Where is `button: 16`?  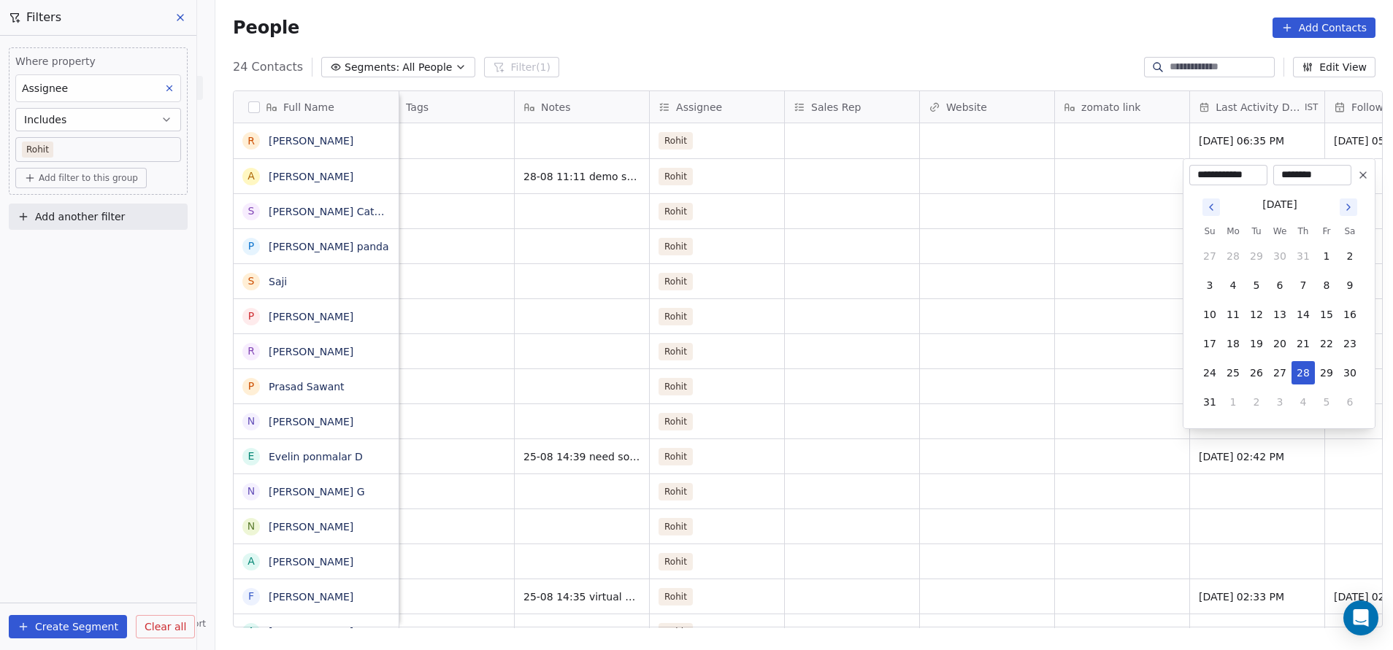
button: 16 is located at coordinates (1350, 315).